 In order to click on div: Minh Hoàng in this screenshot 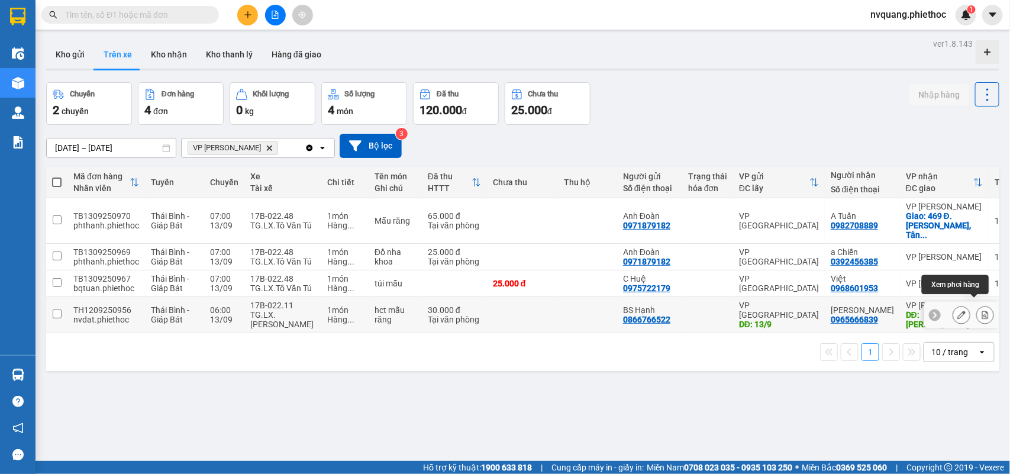, I will do `click(862, 310)`.